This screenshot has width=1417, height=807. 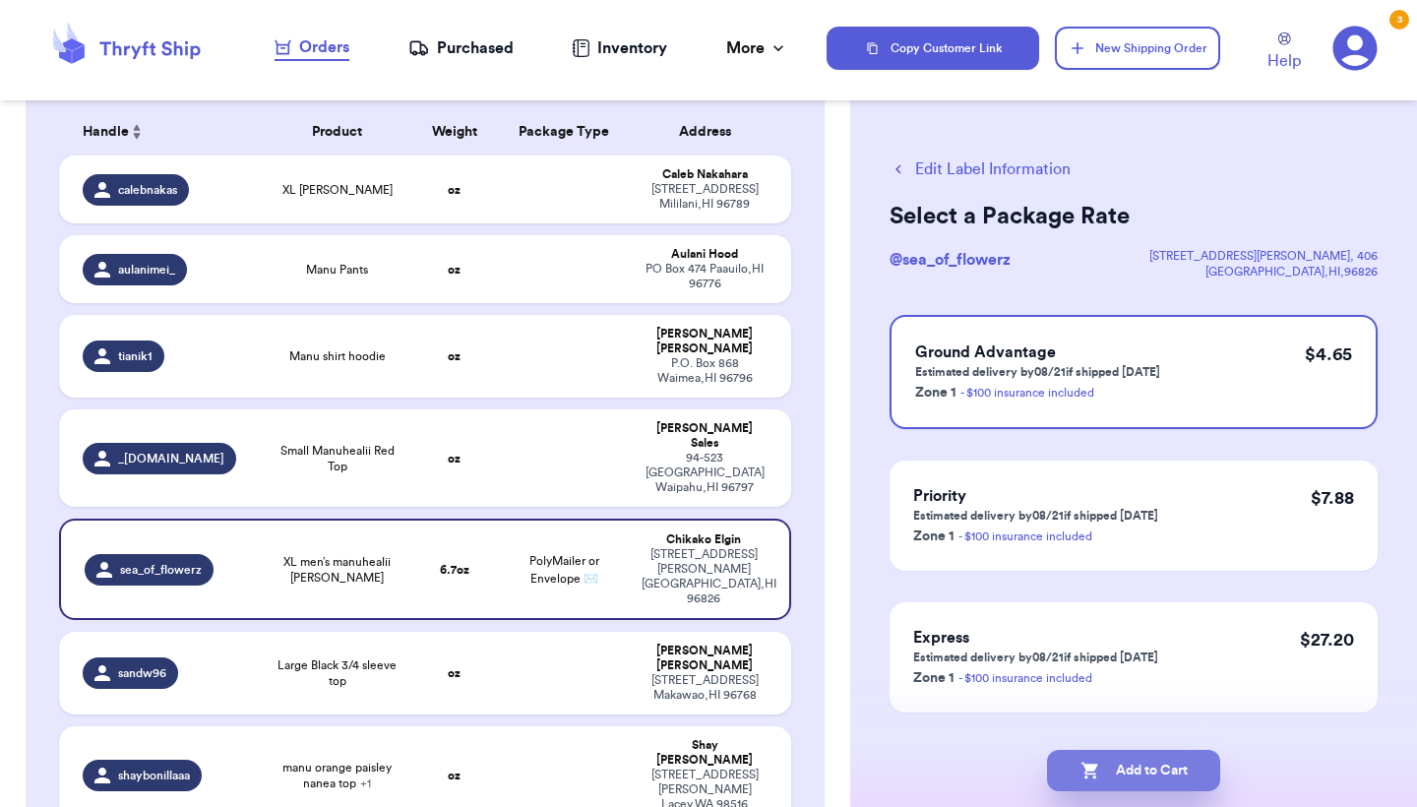 What do you see at coordinates (705, 277) in the screenshot?
I see `div: PO Box 474 Paauilo , HI 96776` at bounding box center [705, 277].